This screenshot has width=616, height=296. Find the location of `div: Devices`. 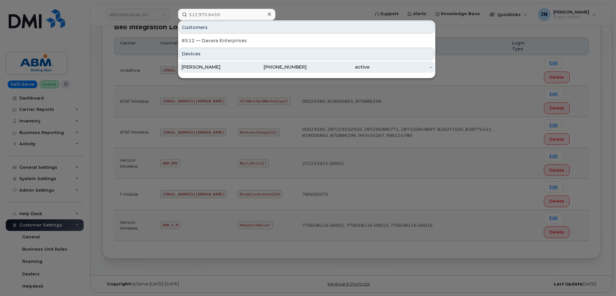

div: Devices is located at coordinates (307, 54).